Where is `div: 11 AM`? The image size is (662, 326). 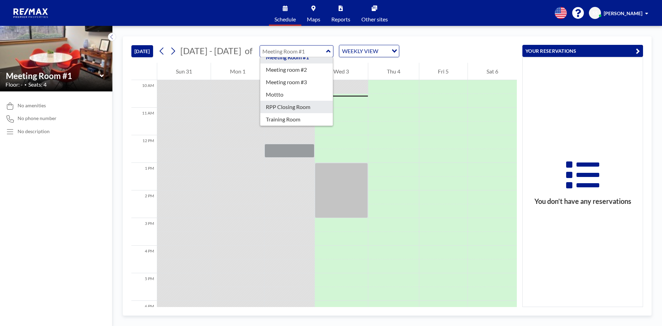
div: 11 AM is located at coordinates (144, 121).